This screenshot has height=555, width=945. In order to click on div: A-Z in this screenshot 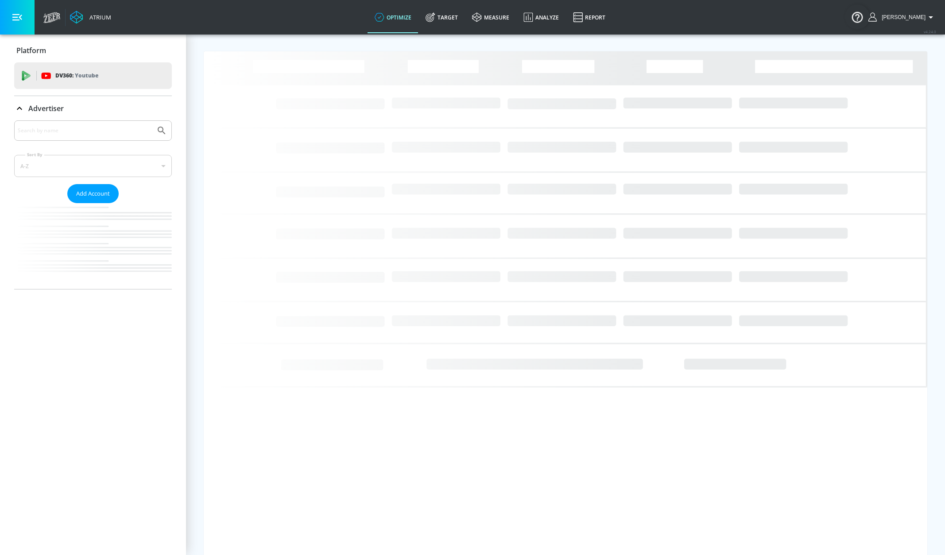, I will do `click(93, 166)`.